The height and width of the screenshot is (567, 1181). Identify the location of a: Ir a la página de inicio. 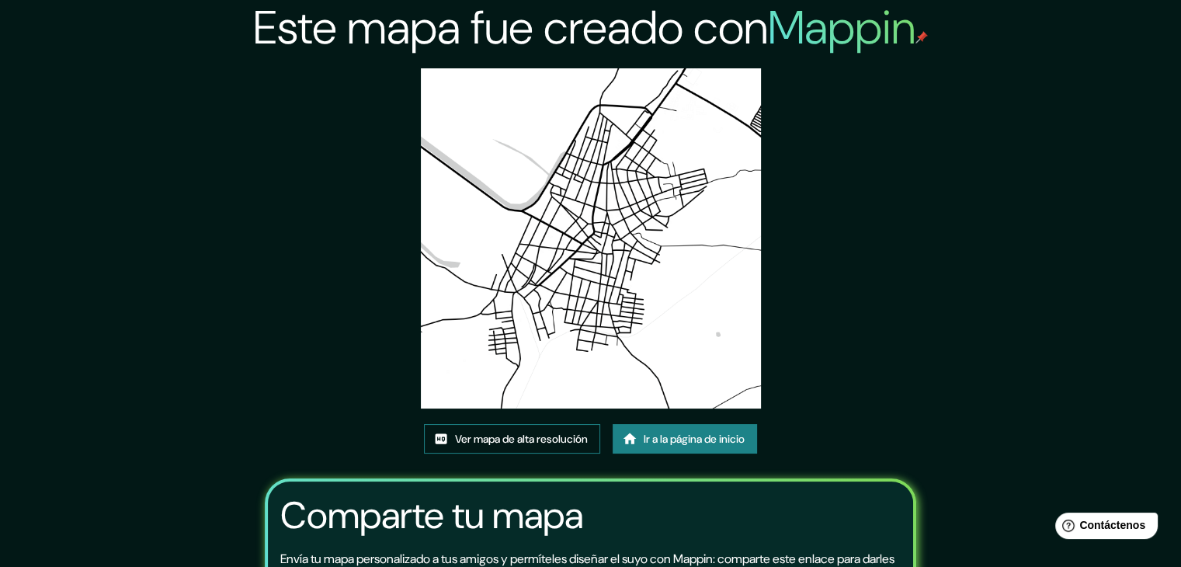
(685, 439).